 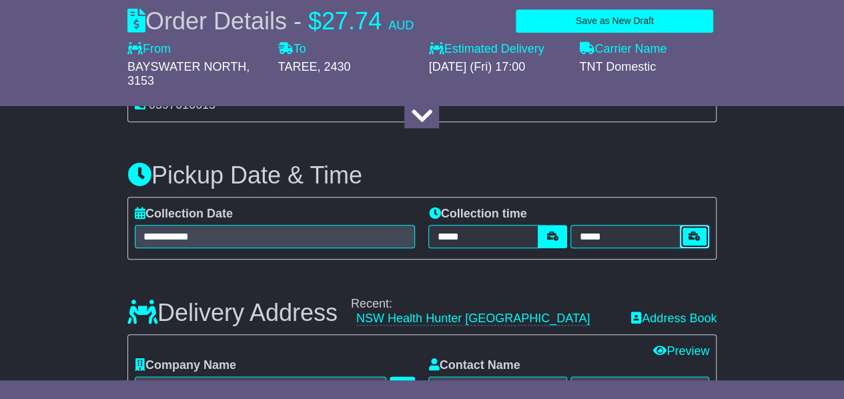 I want to click on label: From, so click(x=149, y=49).